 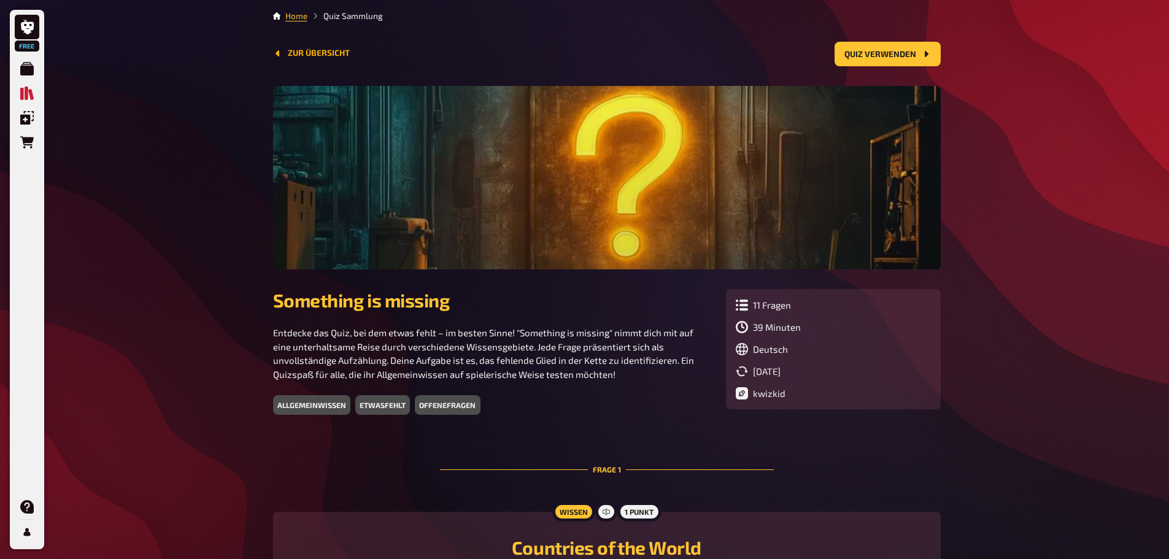 What do you see at coordinates (833, 327) in the screenshot?
I see `div: Geschätzte Dauer` at bounding box center [833, 327].